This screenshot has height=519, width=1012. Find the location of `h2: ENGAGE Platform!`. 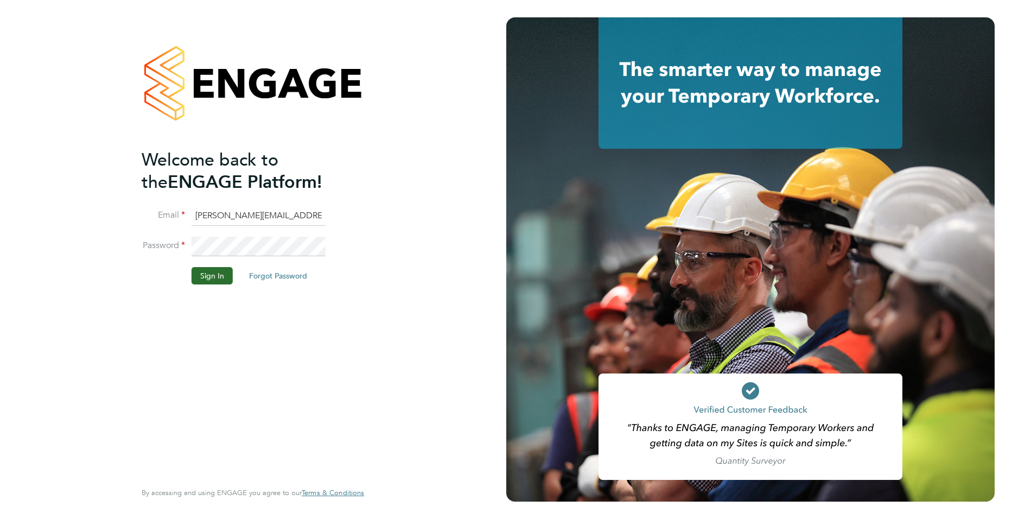

h2: ENGAGE Platform! is located at coordinates (247, 171).